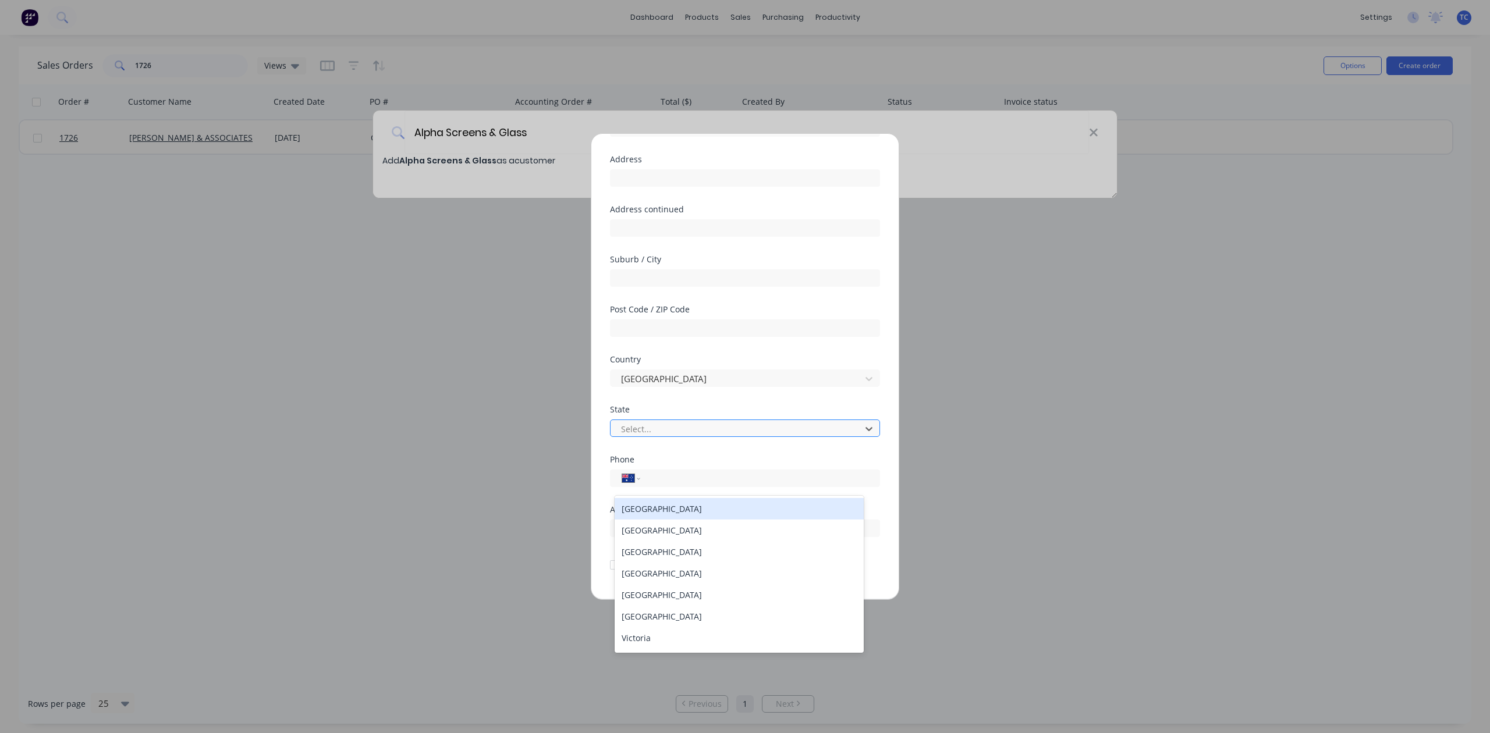  I want to click on div: Country, so click(745, 360).